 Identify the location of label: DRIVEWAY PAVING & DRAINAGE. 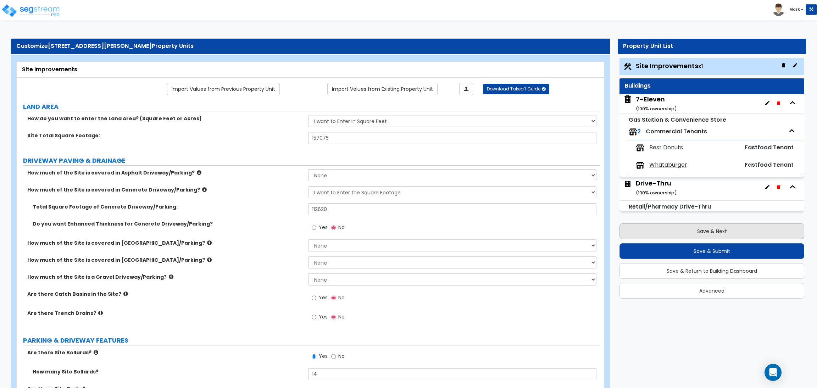
(312, 161).